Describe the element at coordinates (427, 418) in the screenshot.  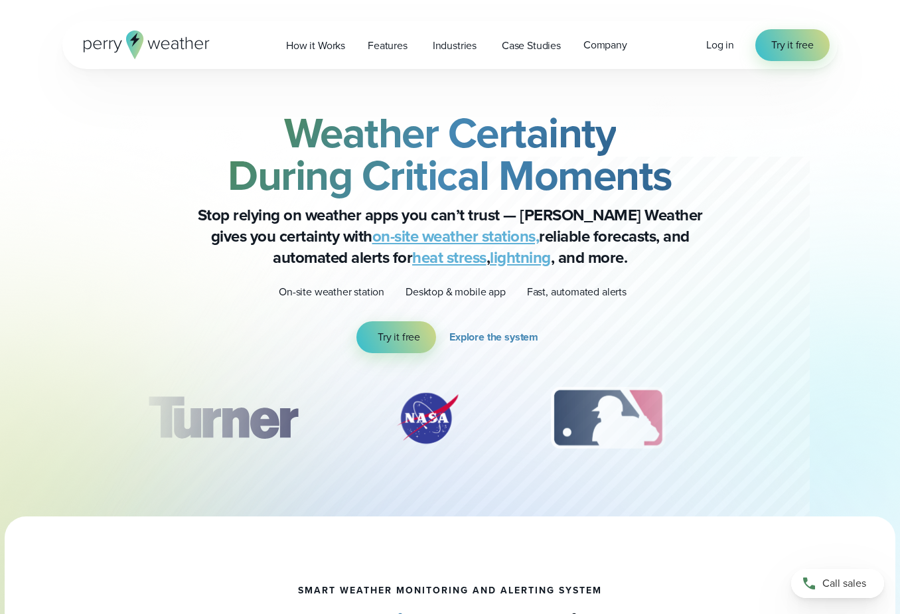
I see `img: NASA.svg` at that location.